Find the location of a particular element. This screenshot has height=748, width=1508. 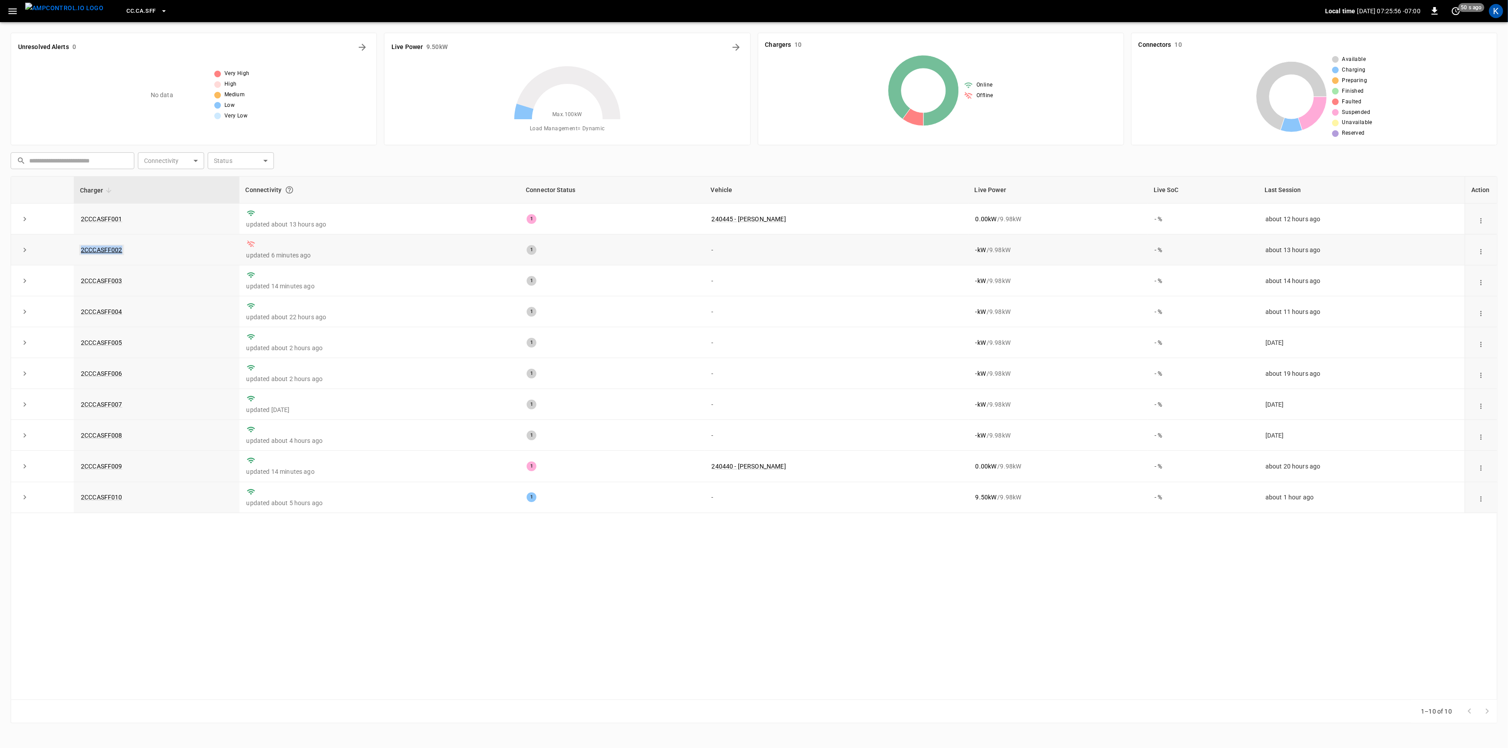

td: about 12 hours ago is located at coordinates (1361, 219).